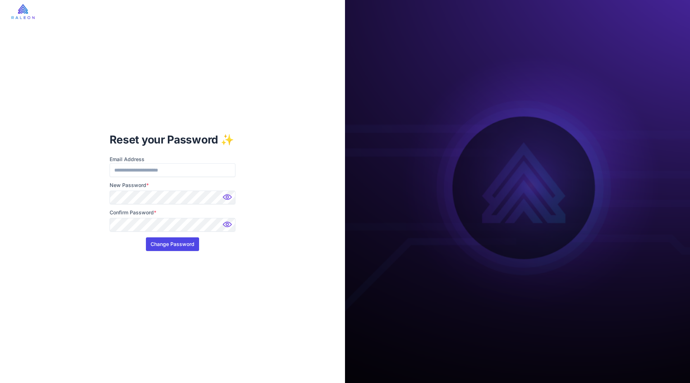 The width and height of the screenshot is (690, 383). What do you see at coordinates (172, 139) in the screenshot?
I see `h1: Reset your Password ✨` at bounding box center [172, 139].